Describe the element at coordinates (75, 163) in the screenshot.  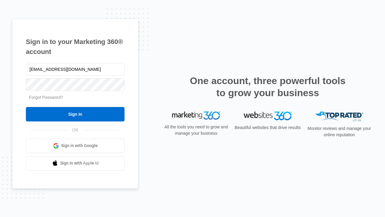
I see `a: Sign in with Apple Id` at that location.